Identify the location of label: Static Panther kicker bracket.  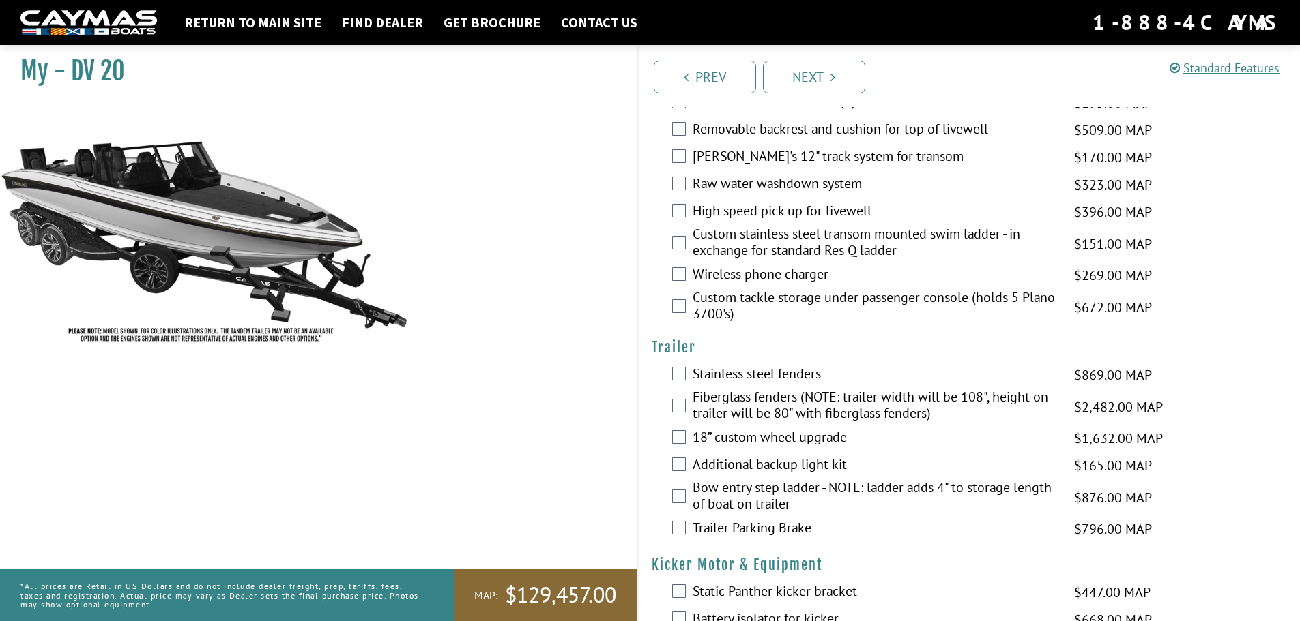
(875, 593).